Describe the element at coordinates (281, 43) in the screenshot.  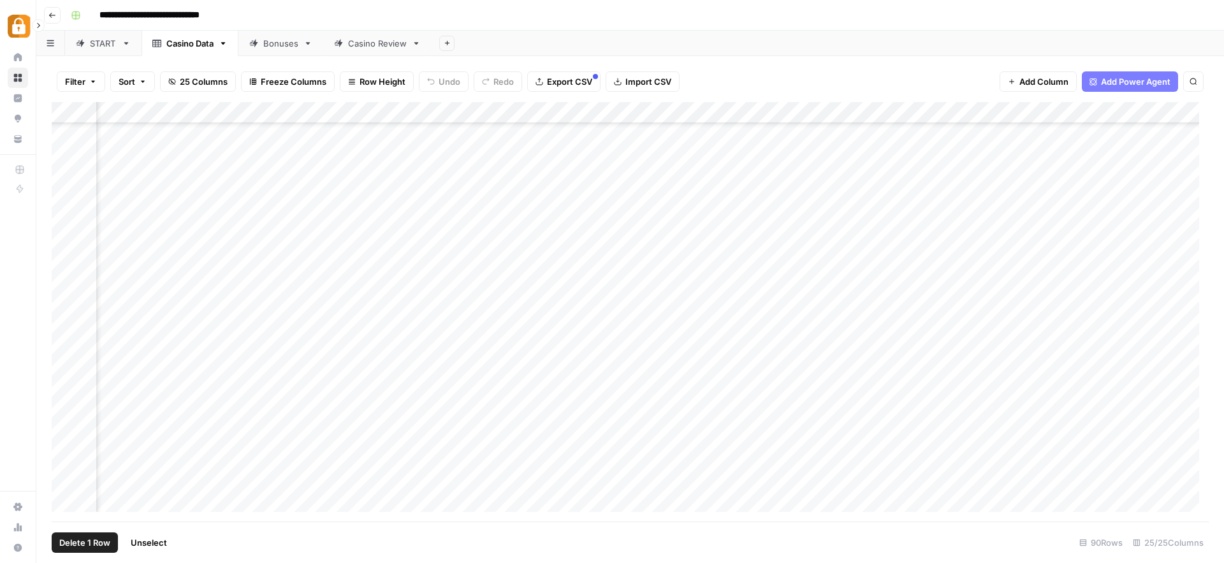
I see `a: Bonuses` at that location.